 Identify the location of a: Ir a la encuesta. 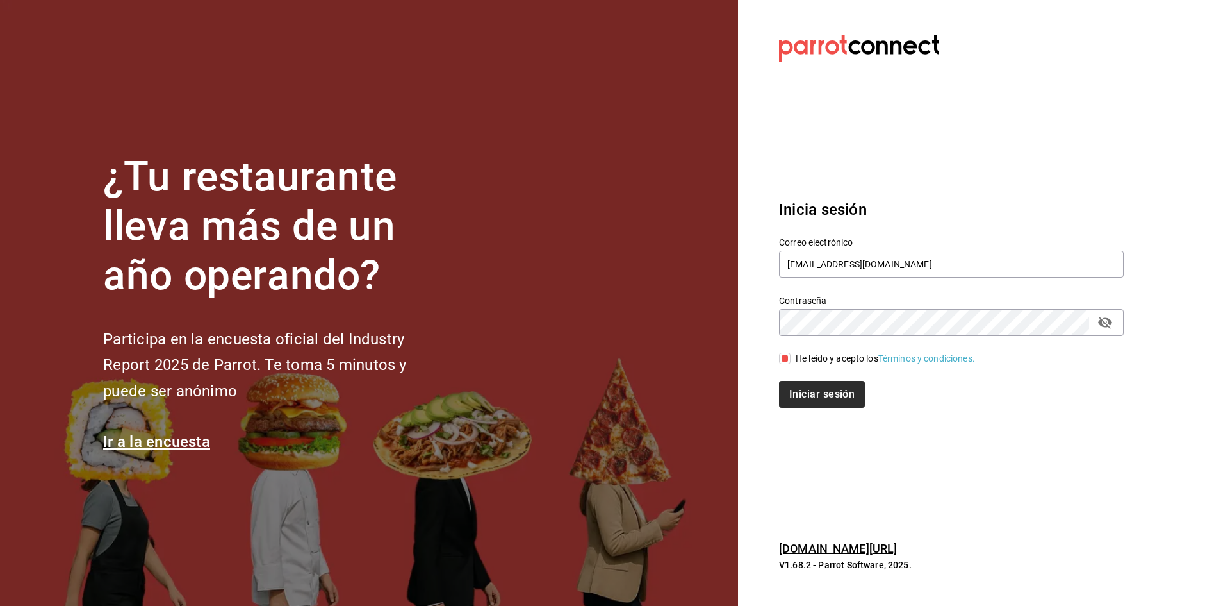
(156, 442).